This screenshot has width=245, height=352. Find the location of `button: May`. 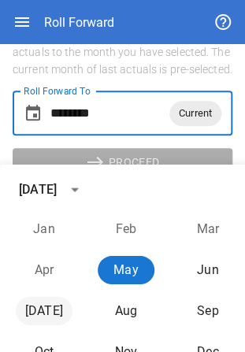

button: May is located at coordinates (126, 270).